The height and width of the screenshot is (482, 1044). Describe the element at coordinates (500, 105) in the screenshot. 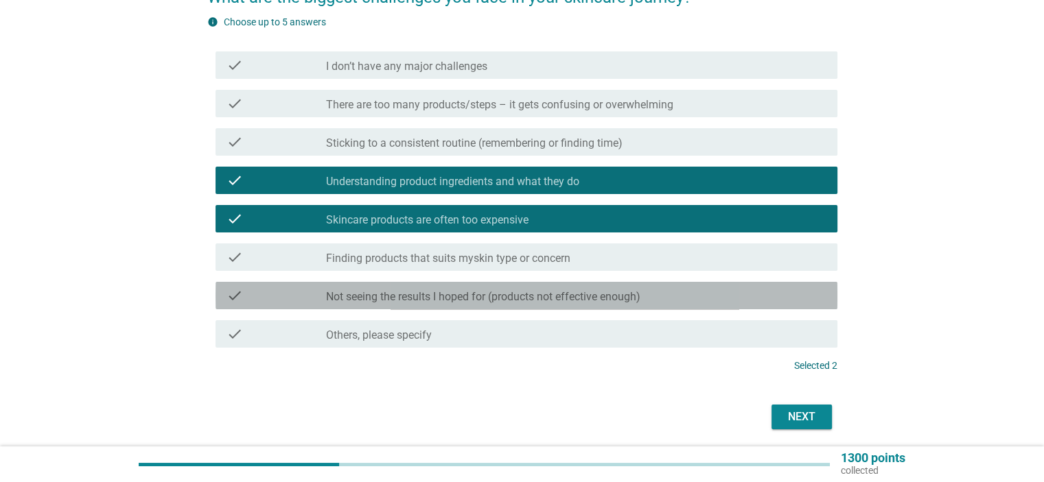

I see `label: There are too many products/steps – it gets confusing or overwhelming` at that location.